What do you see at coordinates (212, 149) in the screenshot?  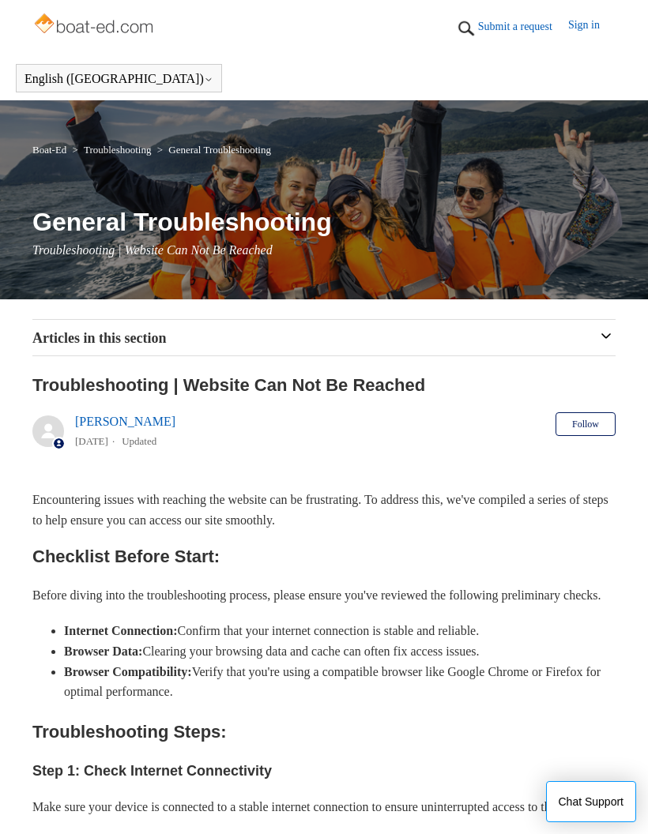 I see `li: General Troubleshooting` at bounding box center [212, 149].